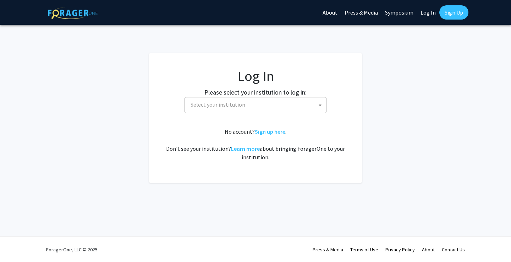 Image resolution: width=511 pixels, height=262 pixels. Describe the element at coordinates (328, 249) in the screenshot. I see `a: Press & Media` at that location.